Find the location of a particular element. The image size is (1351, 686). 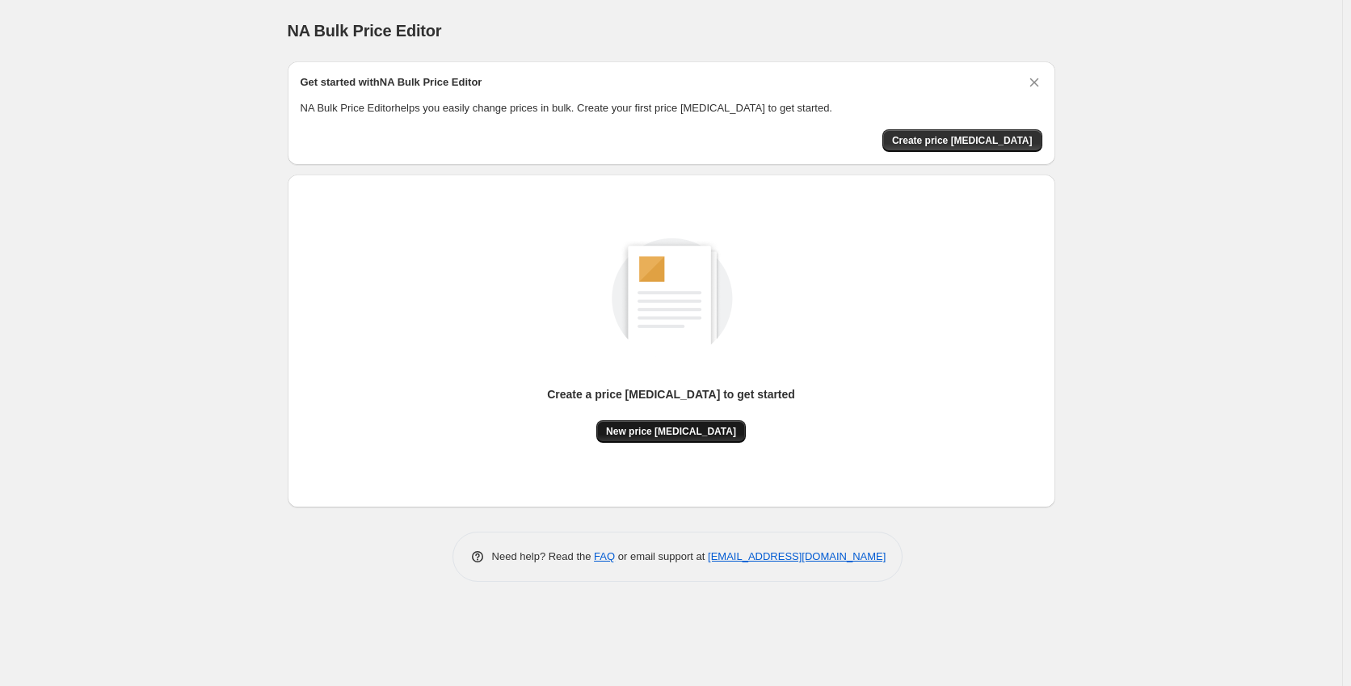

h2: Get started with NA Bulk Price Editor is located at coordinates (391, 82).